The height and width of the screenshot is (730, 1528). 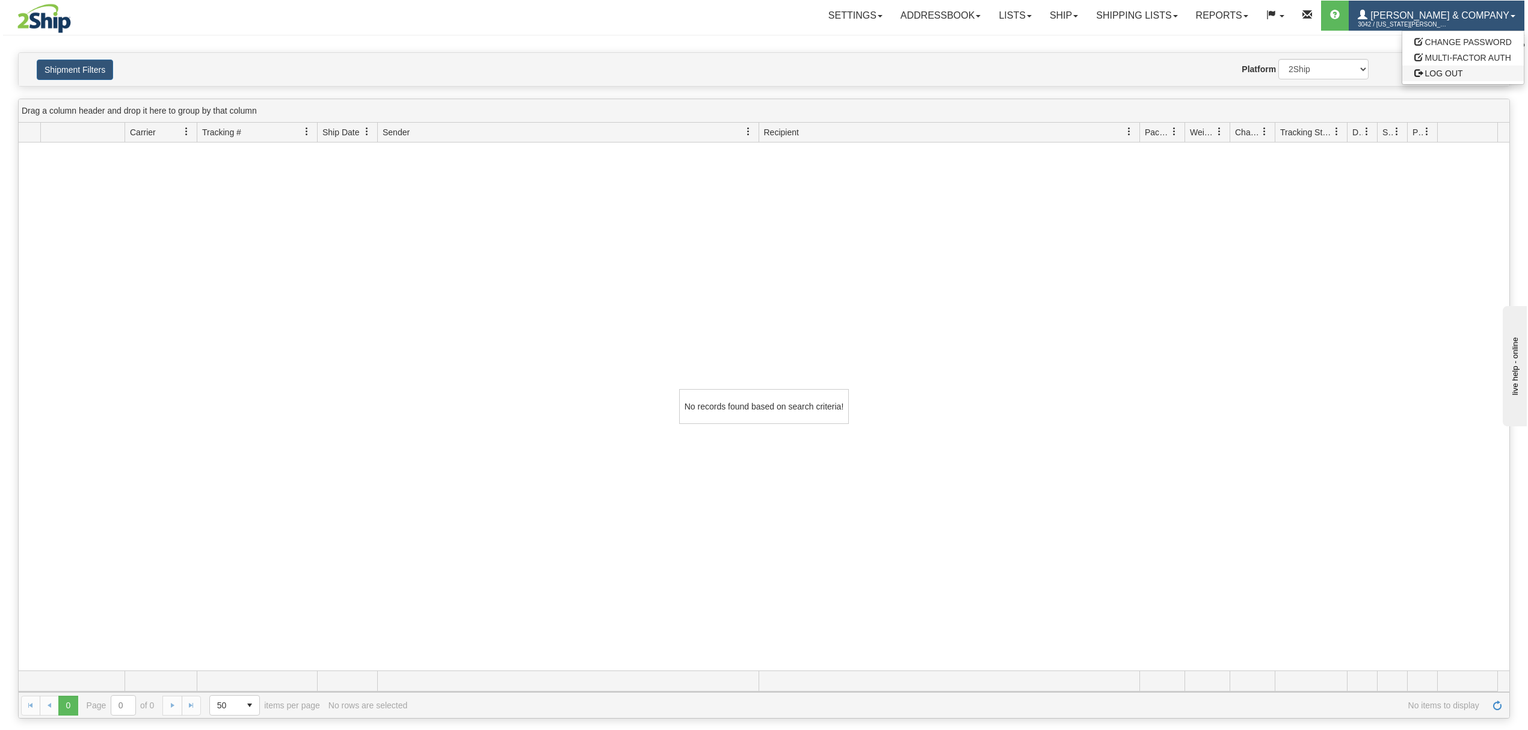 What do you see at coordinates (1463, 58) in the screenshot?
I see `a: MULTI-FACTOR AUTH` at bounding box center [1463, 58].